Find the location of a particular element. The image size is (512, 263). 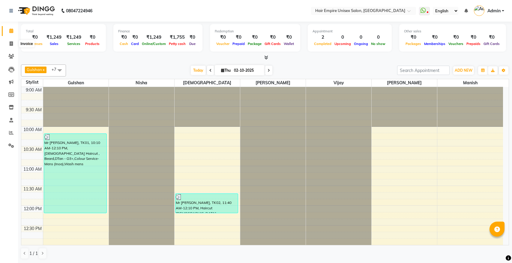

span: 1 / 1 is located at coordinates (34, 254).